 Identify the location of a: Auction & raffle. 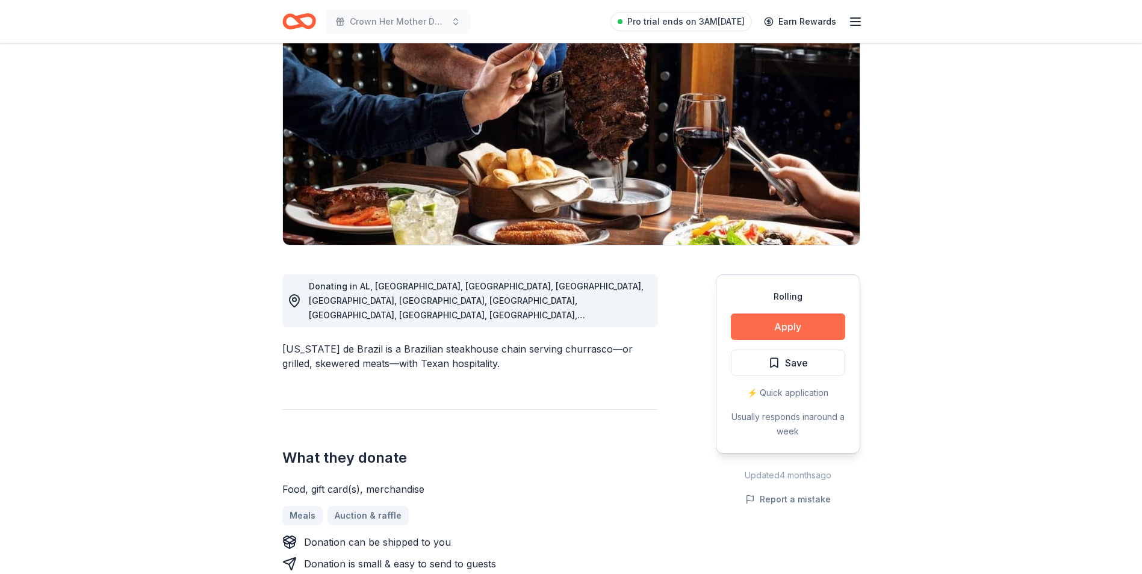
(368, 516).